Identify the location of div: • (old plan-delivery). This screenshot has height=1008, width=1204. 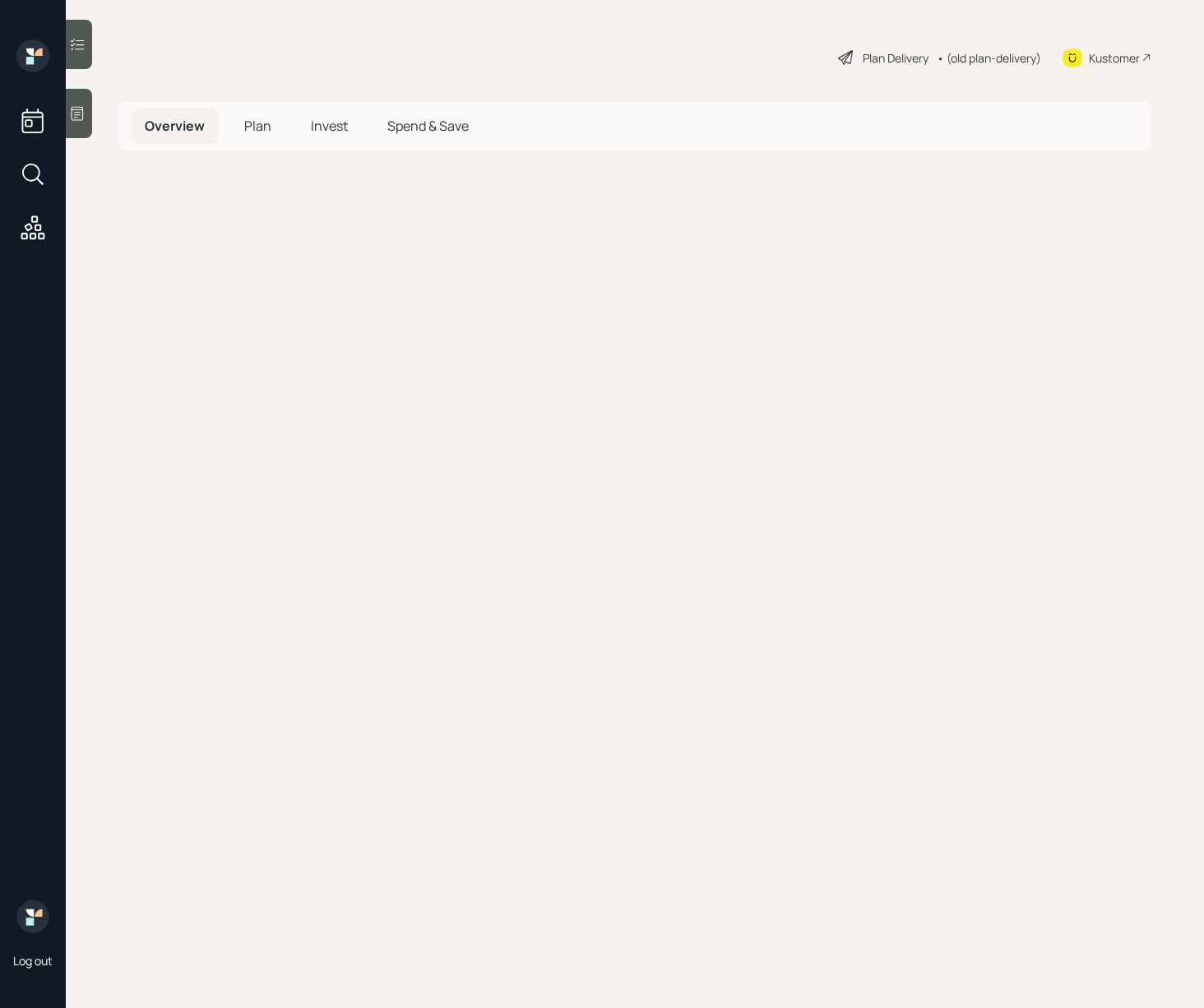
(989, 57).